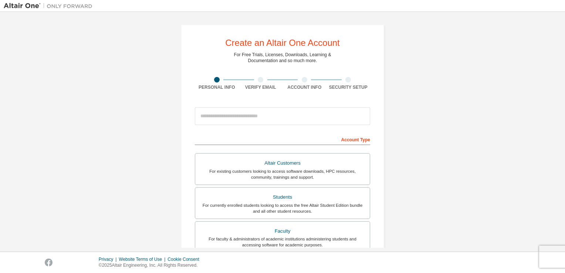  I want to click on div: Cookie Consent, so click(185, 259).